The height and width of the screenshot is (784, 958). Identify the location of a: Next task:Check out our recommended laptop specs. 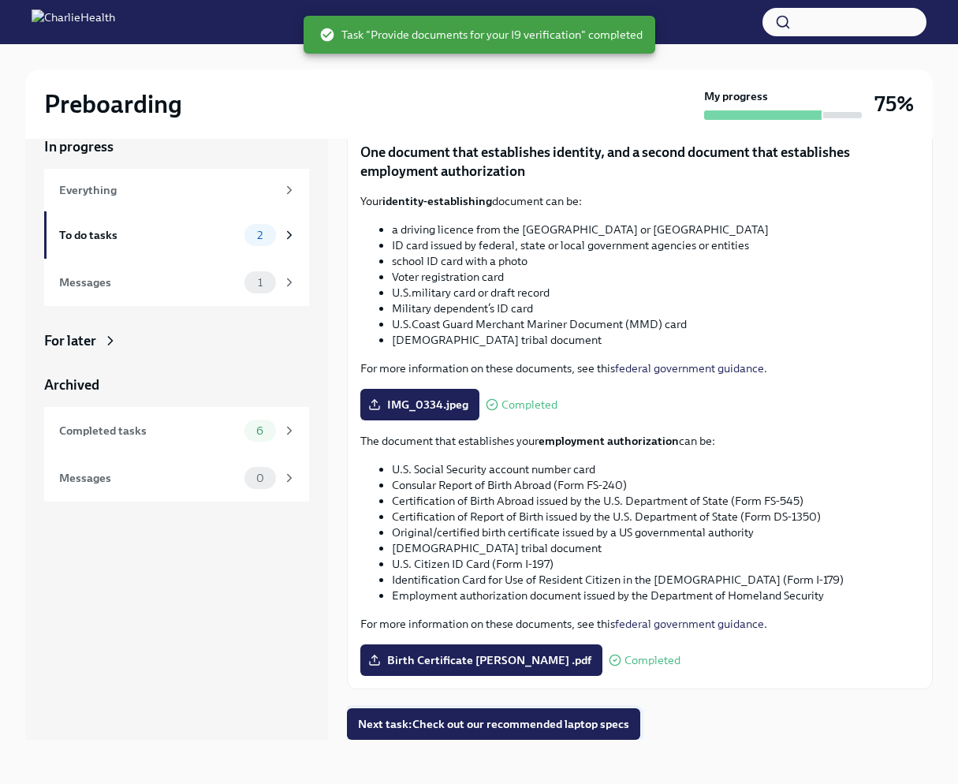
(494, 724).